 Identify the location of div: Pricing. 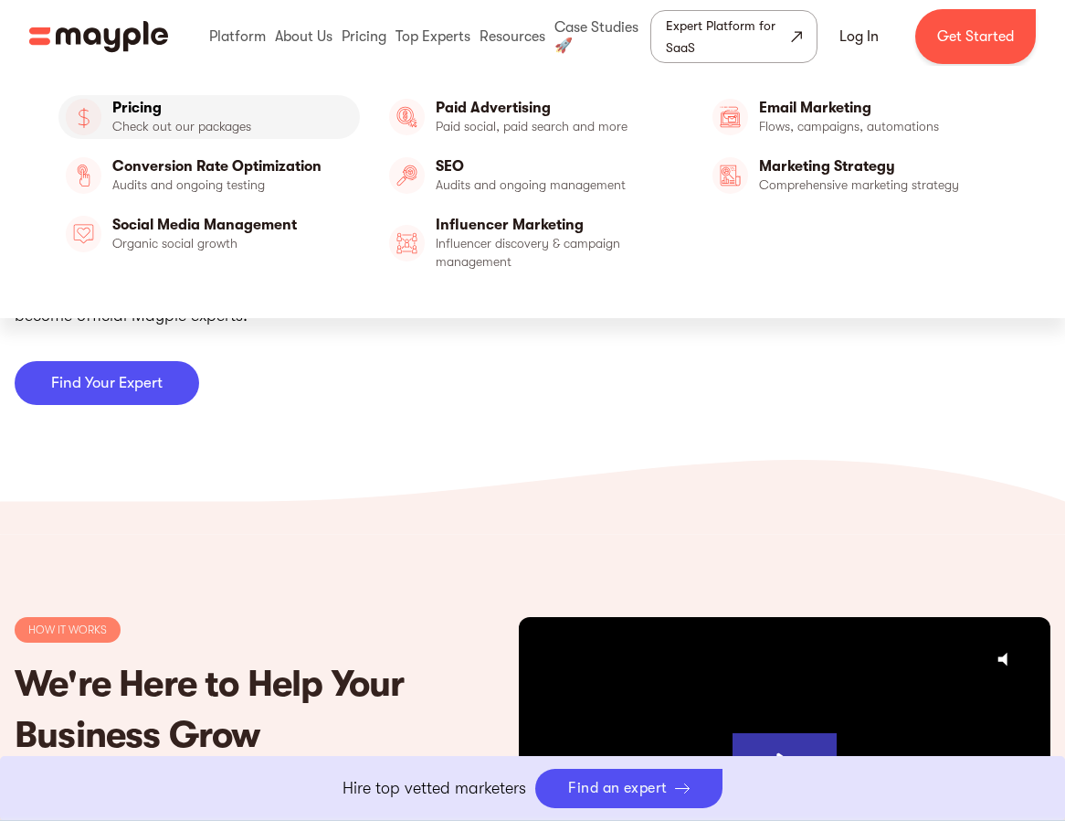
(364, 37).